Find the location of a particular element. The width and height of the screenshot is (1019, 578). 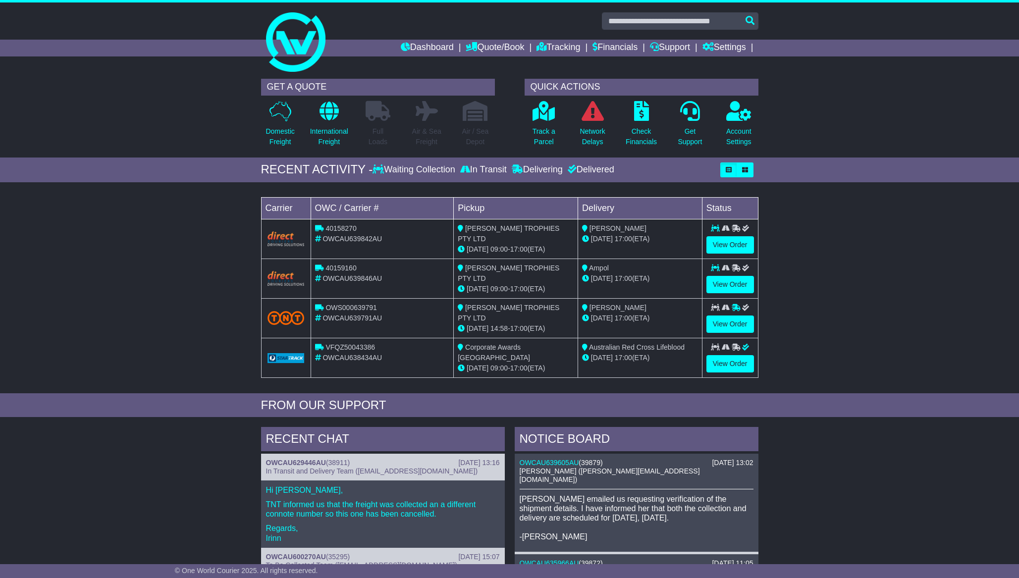

p: Check Financials is located at coordinates (641, 137).